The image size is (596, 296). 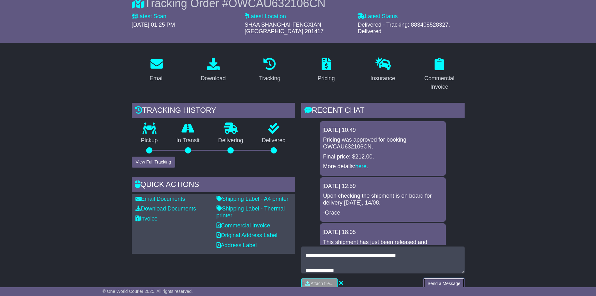 I want to click on p: More details: ., so click(x=383, y=166).